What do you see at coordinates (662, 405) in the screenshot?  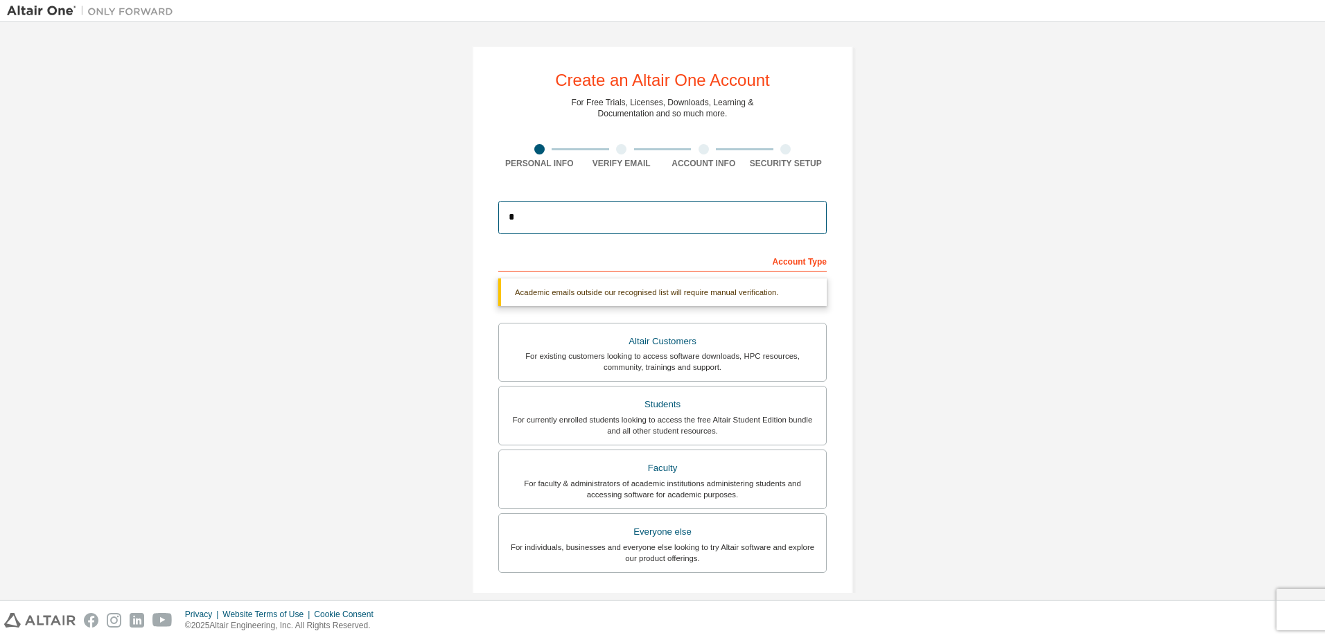 I see `div: Students` at bounding box center [662, 405].